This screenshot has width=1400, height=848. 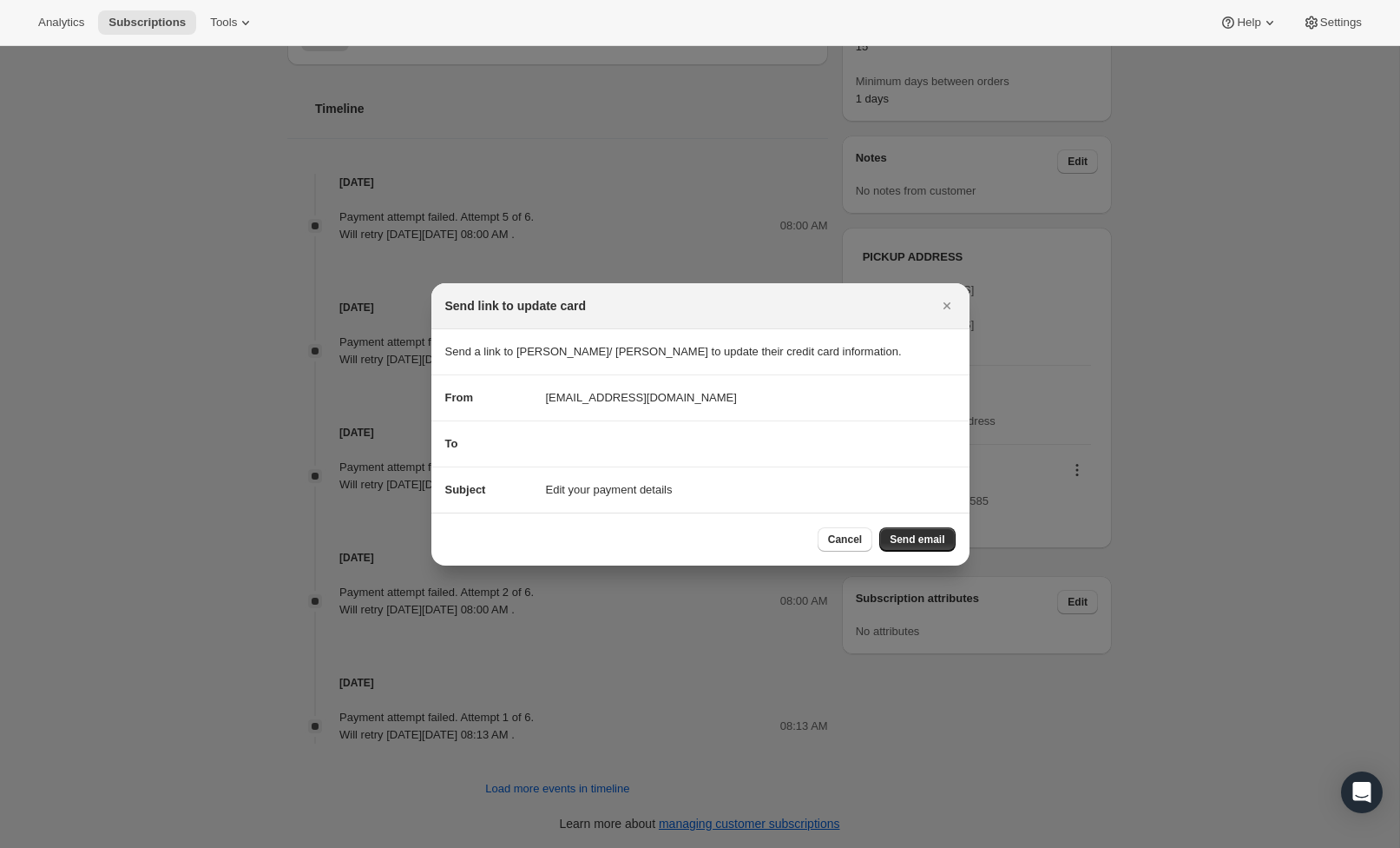 What do you see at coordinates (845, 539) in the screenshot?
I see `button: Cancel` at bounding box center [845, 539].